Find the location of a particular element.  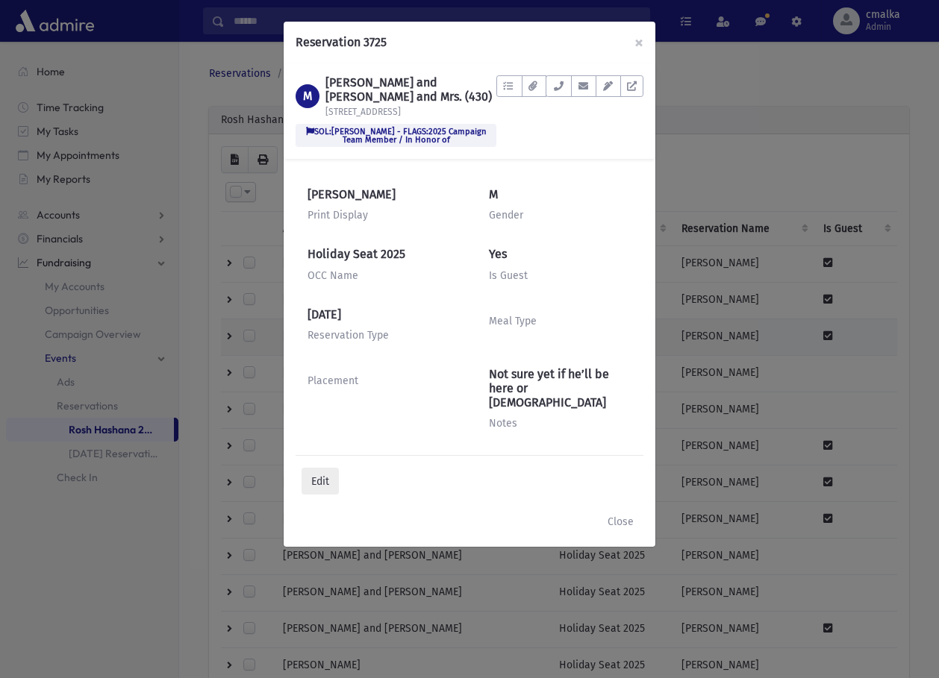

div: Notes is located at coordinates (560, 423).